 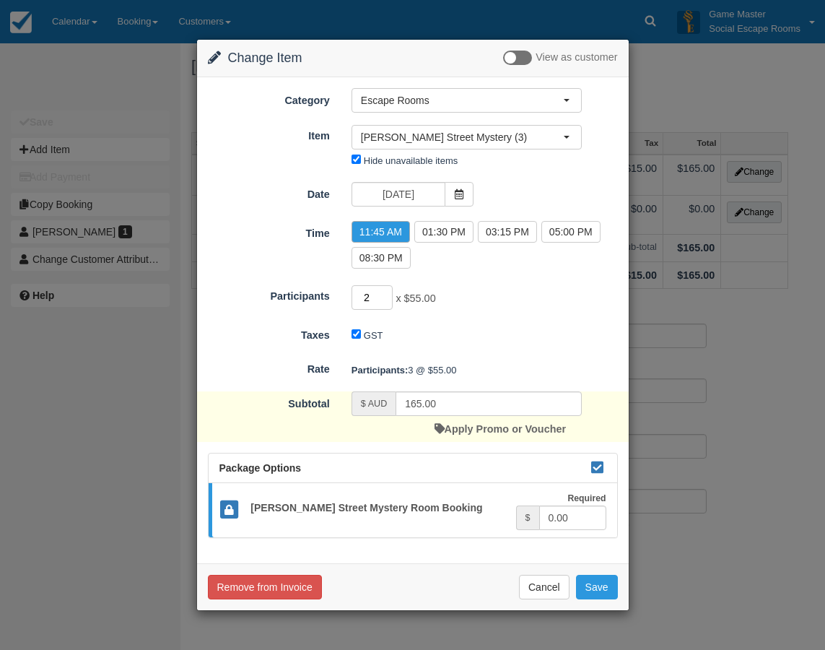 I want to click on span: x $55.00, so click(x=415, y=298).